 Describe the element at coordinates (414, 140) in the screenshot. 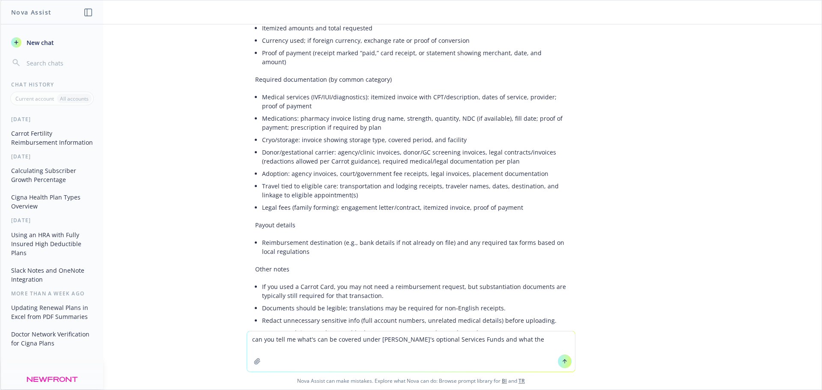

I see `li: Cryo/storage: invoice showing storage type, covered period, and facility` at that location.